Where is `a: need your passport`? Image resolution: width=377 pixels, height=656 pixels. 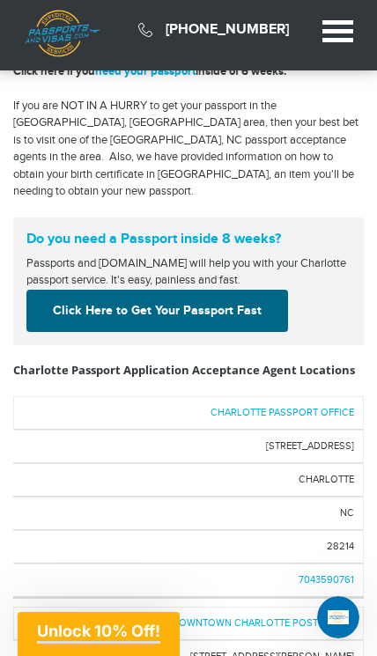
a: need your passport is located at coordinates (145, 71).